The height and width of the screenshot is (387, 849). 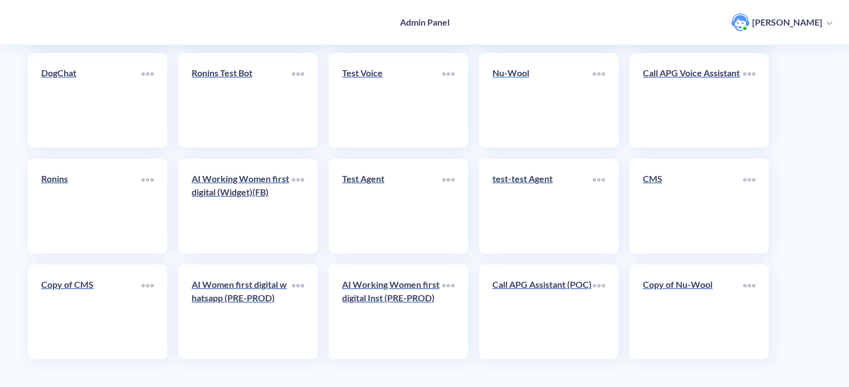 What do you see at coordinates (392, 179) in the screenshot?
I see `p: Test Agent` at bounding box center [392, 179].